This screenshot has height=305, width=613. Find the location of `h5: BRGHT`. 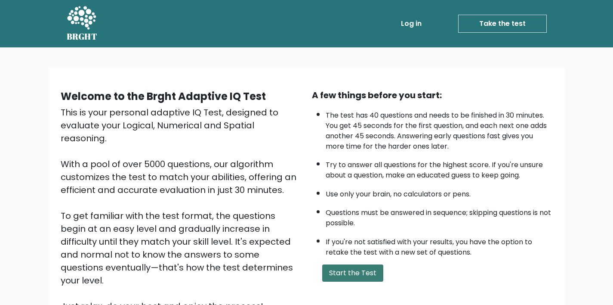

h5: BRGHT is located at coordinates (82, 37).